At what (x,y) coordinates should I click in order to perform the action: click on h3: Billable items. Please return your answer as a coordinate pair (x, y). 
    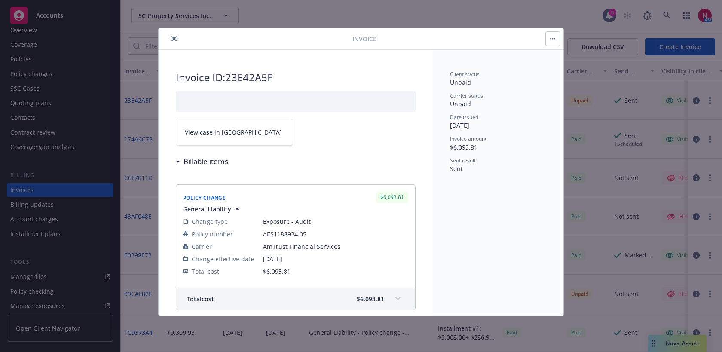
    Looking at the image, I should click on (206, 162).